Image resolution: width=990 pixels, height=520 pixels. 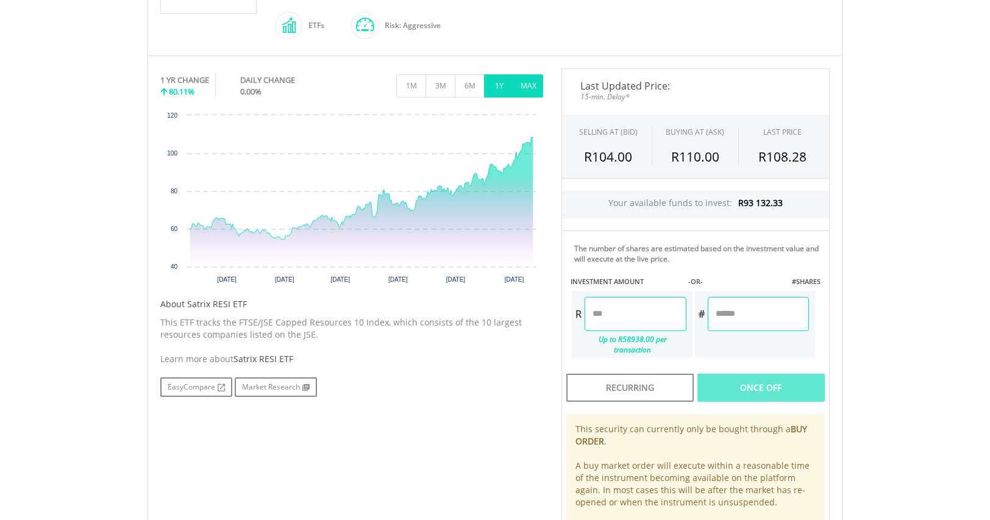 What do you see at coordinates (352, 304) in the screenshot?
I see `h5: About Satrix RESI ETF` at bounding box center [352, 304].